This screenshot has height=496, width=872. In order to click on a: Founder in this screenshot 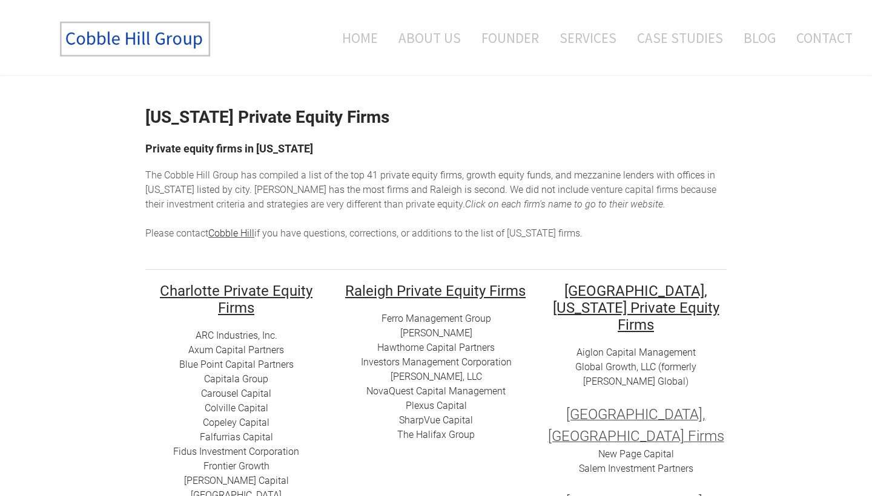, I will do `click(510, 38)`.